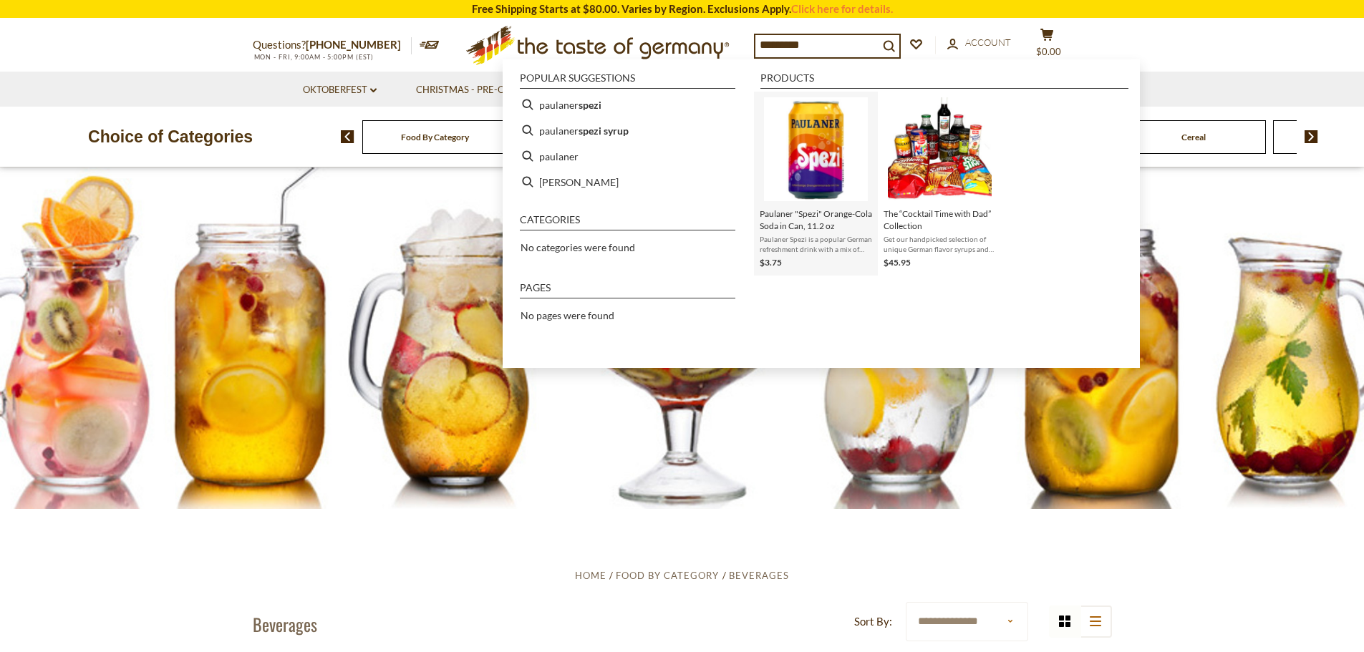 Image resolution: width=1364 pixels, height=652 pixels. I want to click on a: Beverages, so click(759, 576).